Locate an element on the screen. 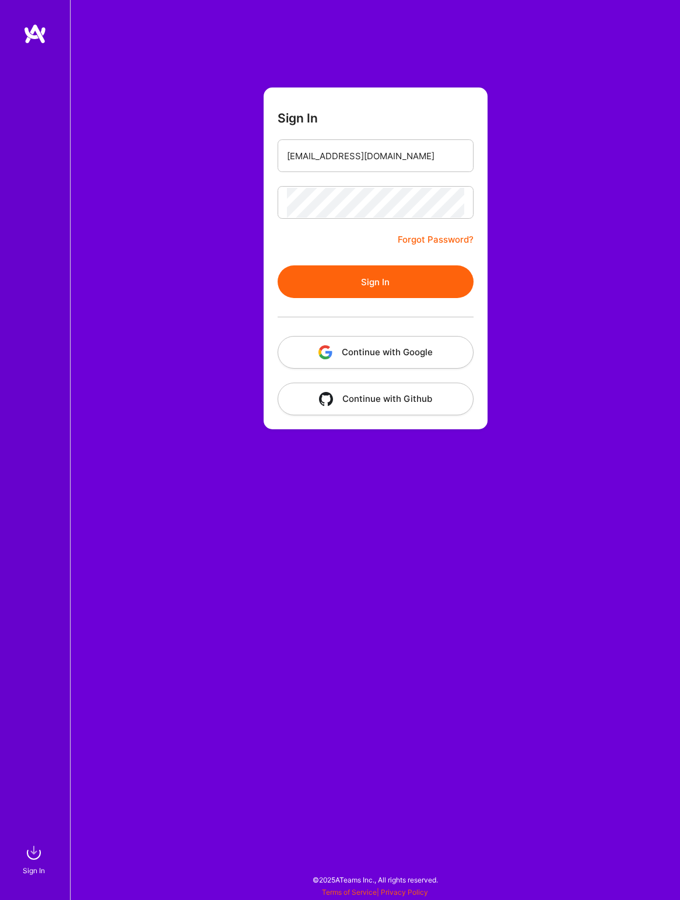  a: Terms of Service is located at coordinates (349, 892).